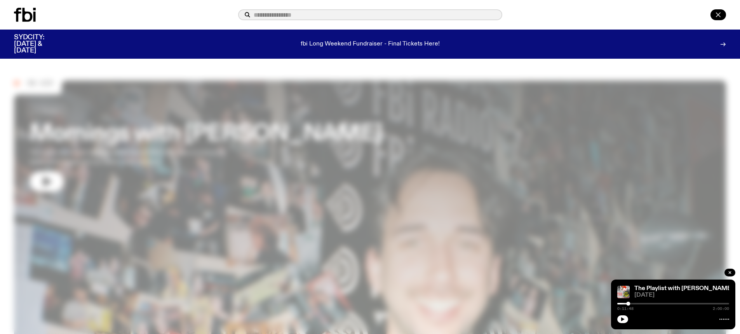 The height and width of the screenshot is (334, 740). What do you see at coordinates (721, 308) in the screenshot?
I see `span: 2:00:00` at bounding box center [721, 308].